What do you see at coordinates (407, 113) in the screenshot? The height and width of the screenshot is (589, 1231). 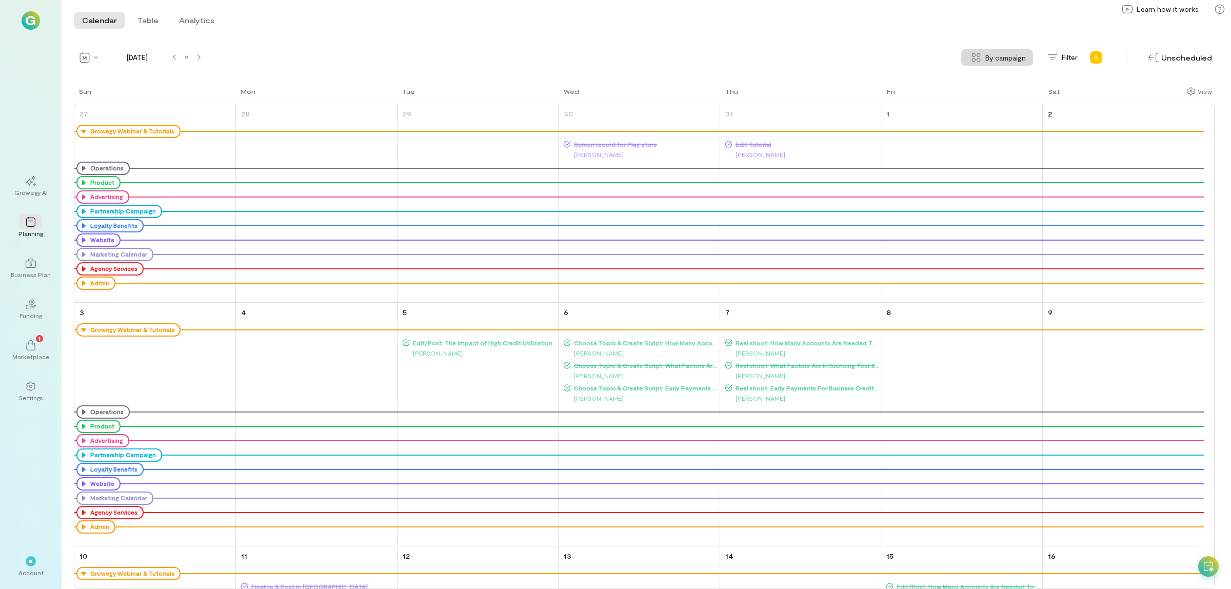 I see `a: July 29, 2025` at bounding box center [407, 113].